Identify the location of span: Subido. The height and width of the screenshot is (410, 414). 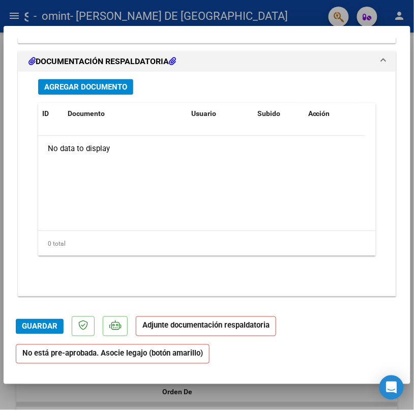
(269, 114).